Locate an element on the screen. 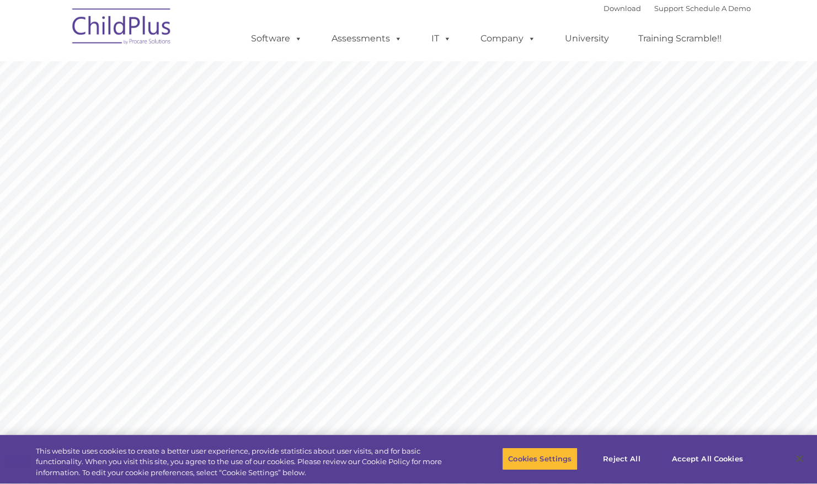 The image size is (817, 484). div: This website uses cookies to create a better user experience, provide statistics about user visit... is located at coordinates (243, 462).